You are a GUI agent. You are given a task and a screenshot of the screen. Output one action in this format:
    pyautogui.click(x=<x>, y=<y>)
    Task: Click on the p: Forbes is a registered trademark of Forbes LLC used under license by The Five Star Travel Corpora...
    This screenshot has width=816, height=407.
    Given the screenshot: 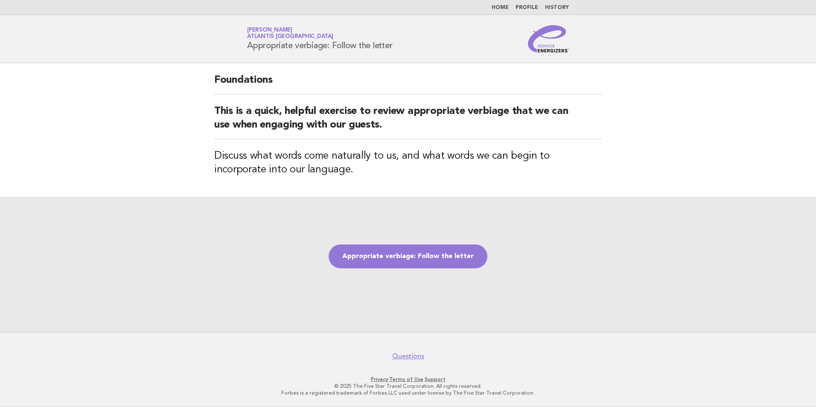 What is the action you would take?
    pyautogui.click(x=408, y=393)
    